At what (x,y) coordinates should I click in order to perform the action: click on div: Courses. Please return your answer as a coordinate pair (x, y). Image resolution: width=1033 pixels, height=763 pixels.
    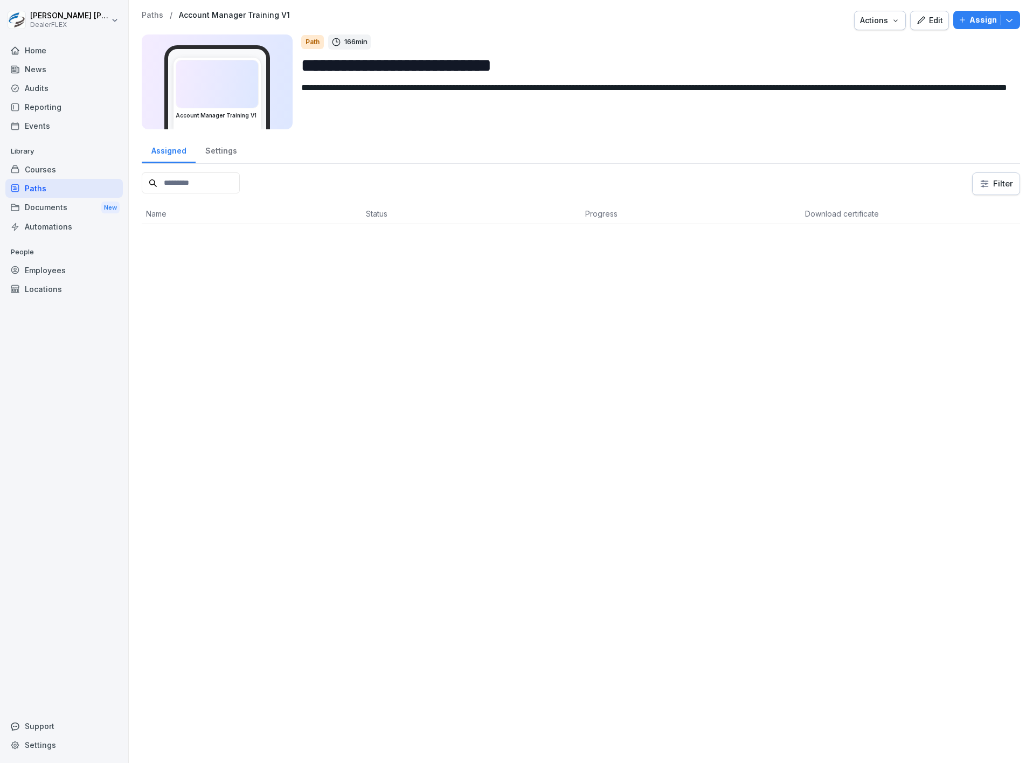
    Looking at the image, I should click on (64, 169).